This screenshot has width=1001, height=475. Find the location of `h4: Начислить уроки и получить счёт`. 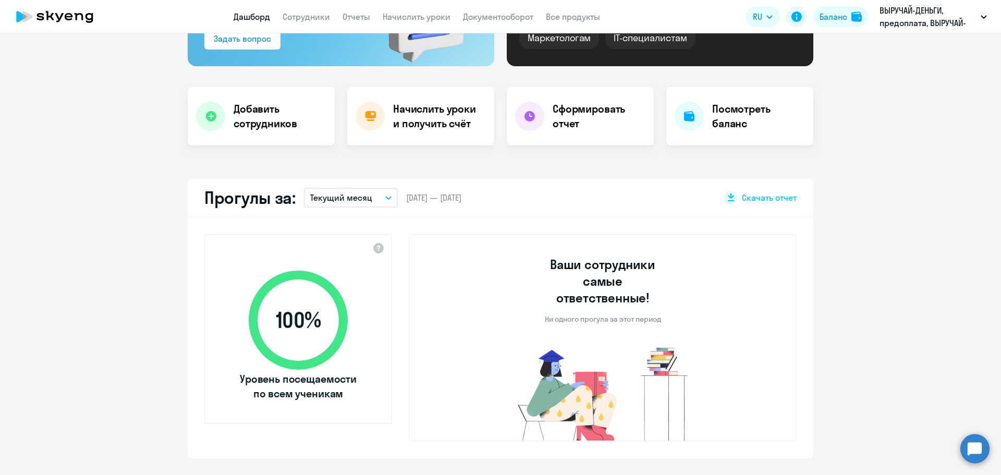

h4: Начислить уроки и получить счёт is located at coordinates (439, 116).